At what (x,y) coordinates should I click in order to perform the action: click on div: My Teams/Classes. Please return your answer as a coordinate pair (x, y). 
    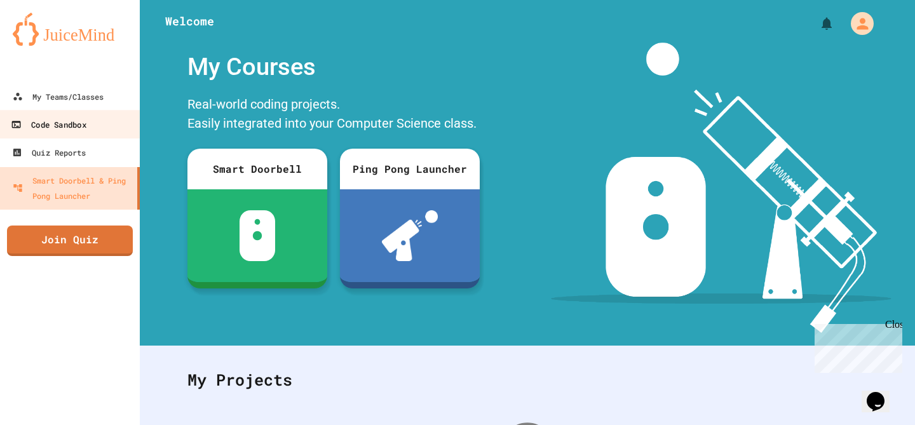
    Looking at the image, I should click on (58, 97).